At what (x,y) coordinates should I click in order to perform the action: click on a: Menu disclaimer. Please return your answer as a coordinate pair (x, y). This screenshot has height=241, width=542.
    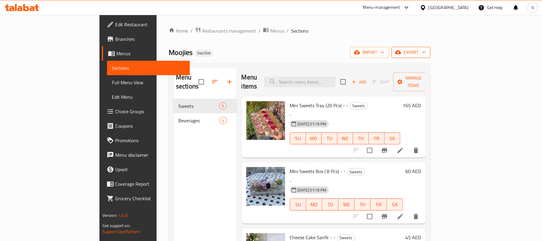
    Looking at the image, I should click on (146, 155).